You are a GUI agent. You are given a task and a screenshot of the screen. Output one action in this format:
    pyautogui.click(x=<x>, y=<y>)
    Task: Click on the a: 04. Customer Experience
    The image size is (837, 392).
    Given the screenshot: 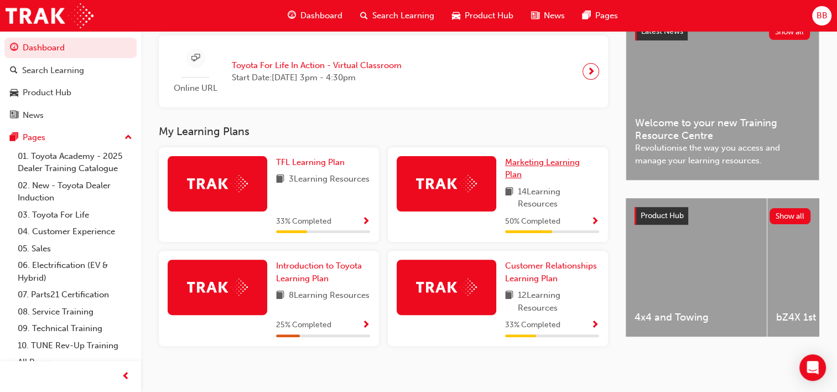 What is the action you would take?
    pyautogui.click(x=75, y=231)
    